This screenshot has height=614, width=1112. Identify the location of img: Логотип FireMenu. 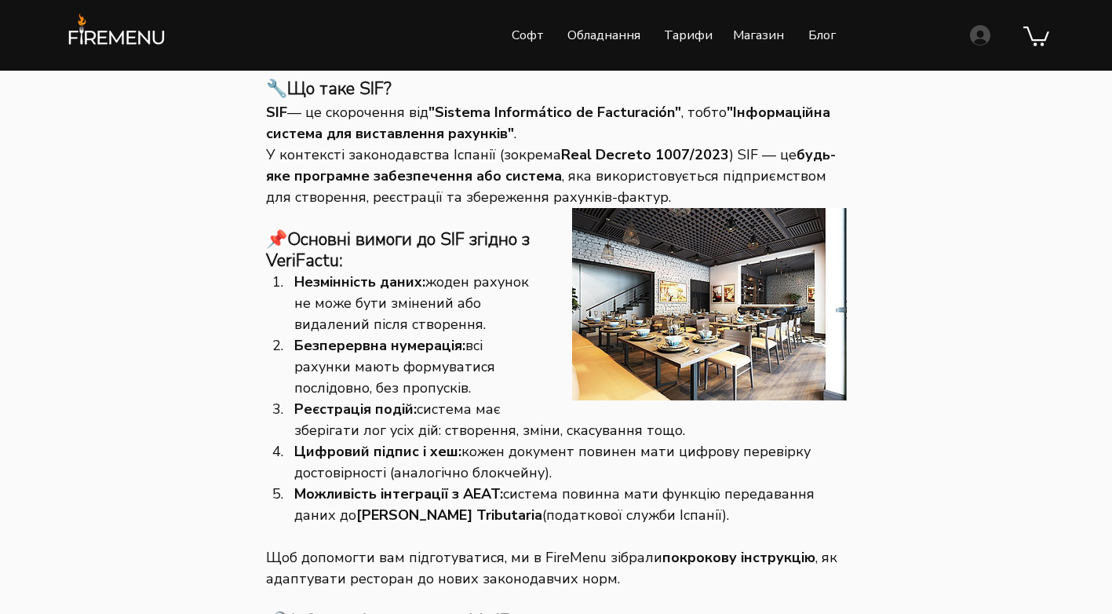
(116, 35).